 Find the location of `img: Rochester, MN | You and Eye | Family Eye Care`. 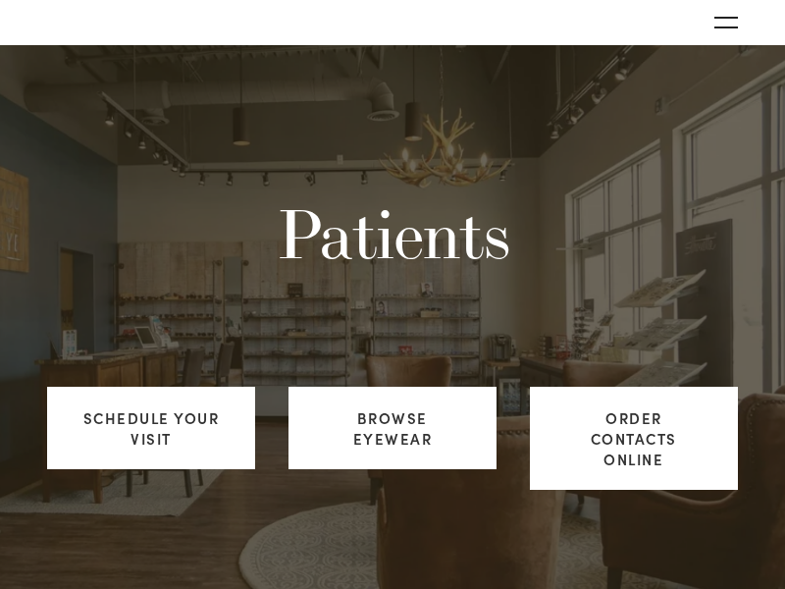

img: Rochester, MN | You and Eye | Family Eye Care is located at coordinates (62, 23).